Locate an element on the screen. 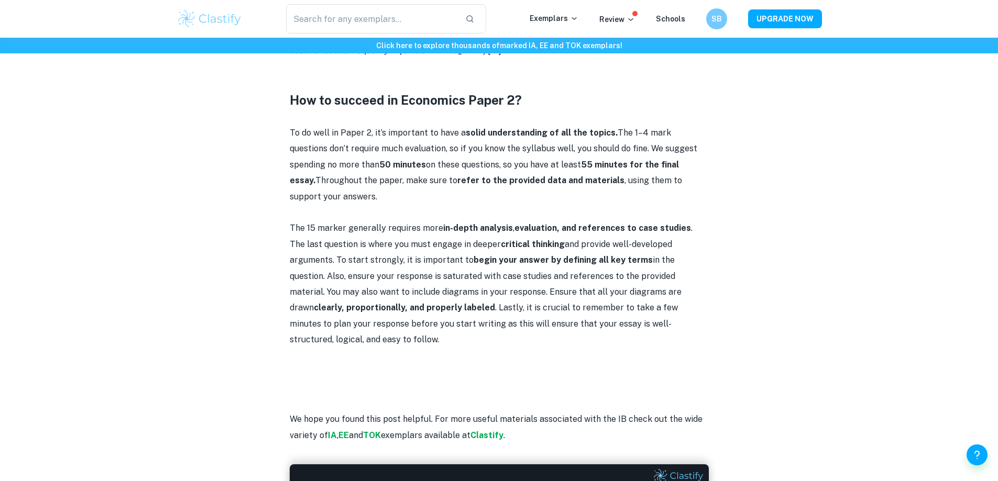  strong: IA is located at coordinates (332, 435).